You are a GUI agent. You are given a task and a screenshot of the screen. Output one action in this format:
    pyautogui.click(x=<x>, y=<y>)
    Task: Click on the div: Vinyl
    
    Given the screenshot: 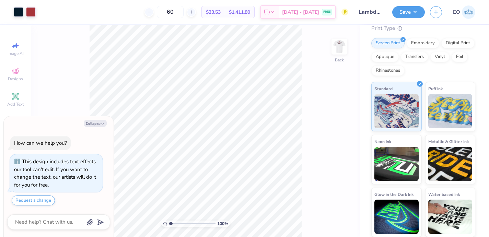 What is the action you would take?
    pyautogui.click(x=440, y=57)
    